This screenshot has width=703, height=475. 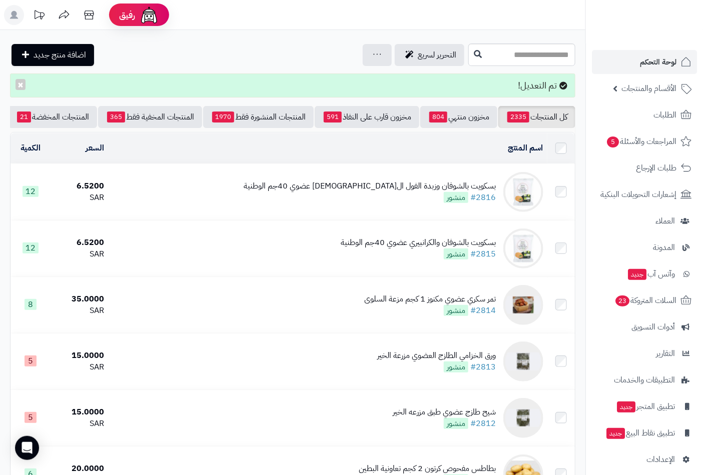 What do you see at coordinates (645, 168) in the screenshot?
I see `a: طلبات الإرجاع` at bounding box center [645, 168].